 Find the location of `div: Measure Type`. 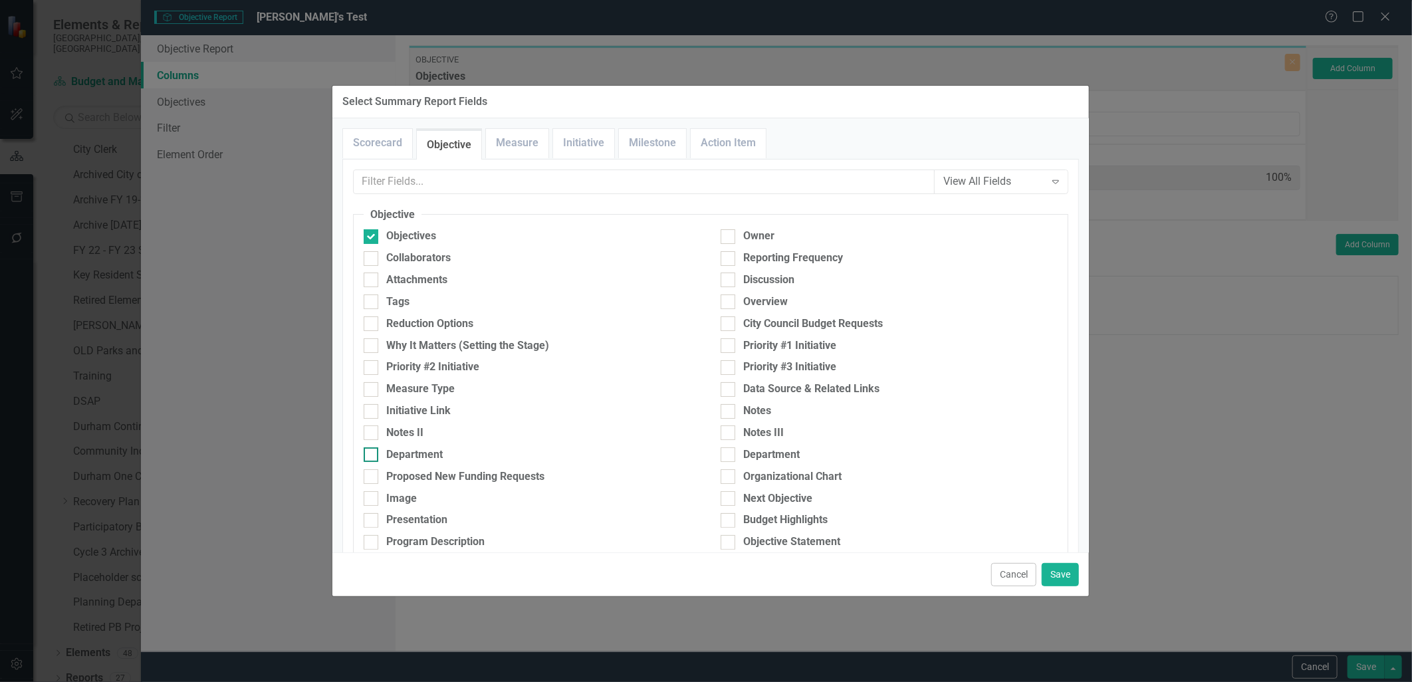

div: Measure Type is located at coordinates (420, 389).